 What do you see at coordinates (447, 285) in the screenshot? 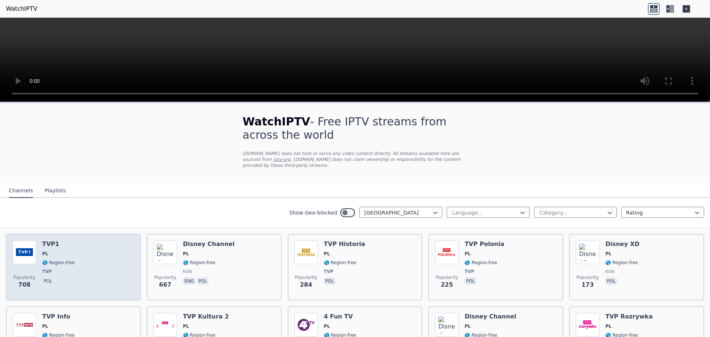
I see `span: 225` at bounding box center [447, 285].